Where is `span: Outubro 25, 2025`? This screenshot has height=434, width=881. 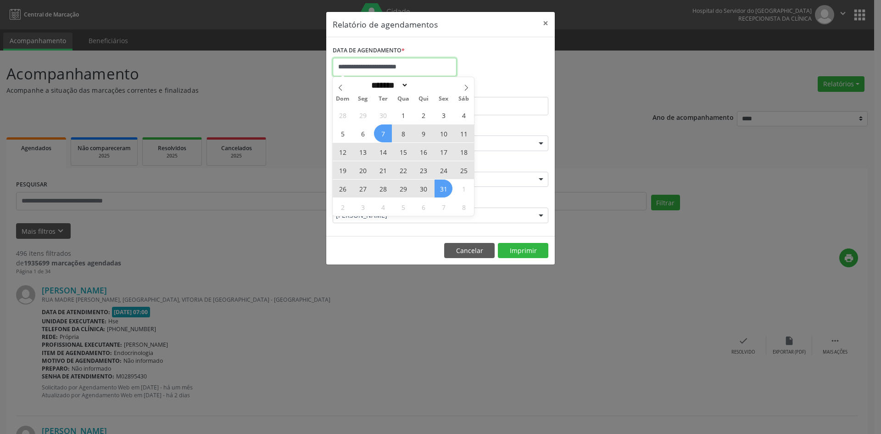 span: Outubro 25, 2025 is located at coordinates (464, 170).